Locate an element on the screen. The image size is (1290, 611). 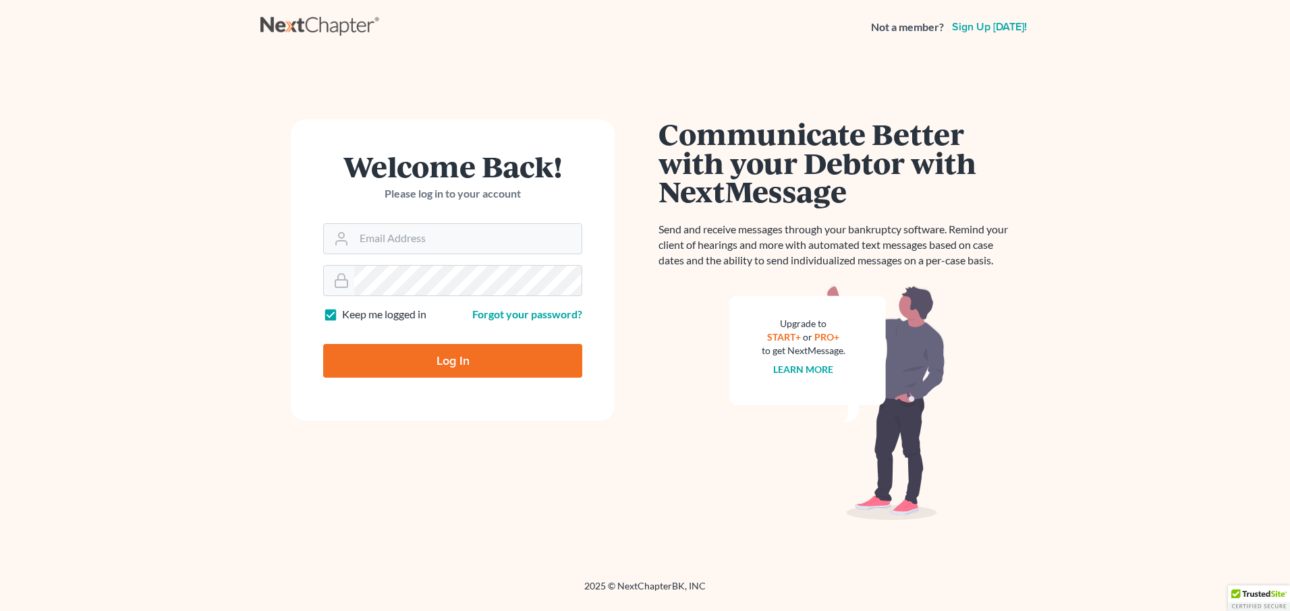
input: Log In is located at coordinates (453, 361).